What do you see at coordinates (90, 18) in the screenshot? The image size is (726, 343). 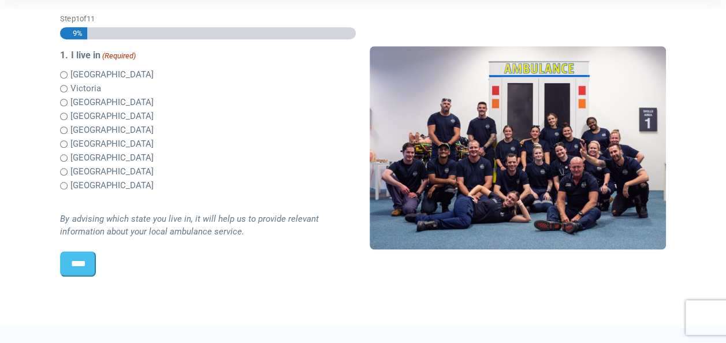 I see `span: 11` at bounding box center [90, 18].